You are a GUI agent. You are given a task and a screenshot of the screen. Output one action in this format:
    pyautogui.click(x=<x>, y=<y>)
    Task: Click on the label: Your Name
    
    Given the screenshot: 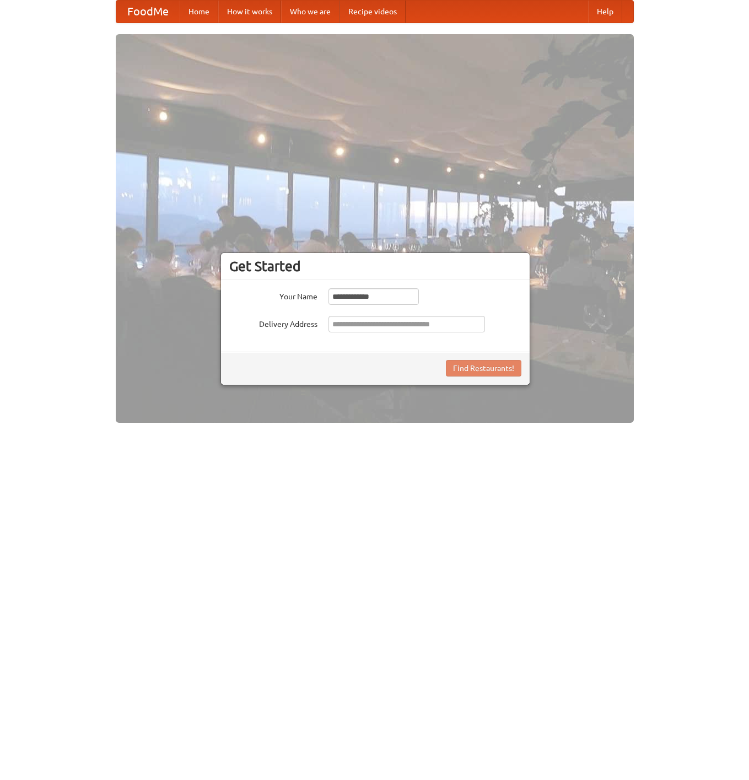 What is the action you would take?
    pyautogui.click(x=273, y=295)
    